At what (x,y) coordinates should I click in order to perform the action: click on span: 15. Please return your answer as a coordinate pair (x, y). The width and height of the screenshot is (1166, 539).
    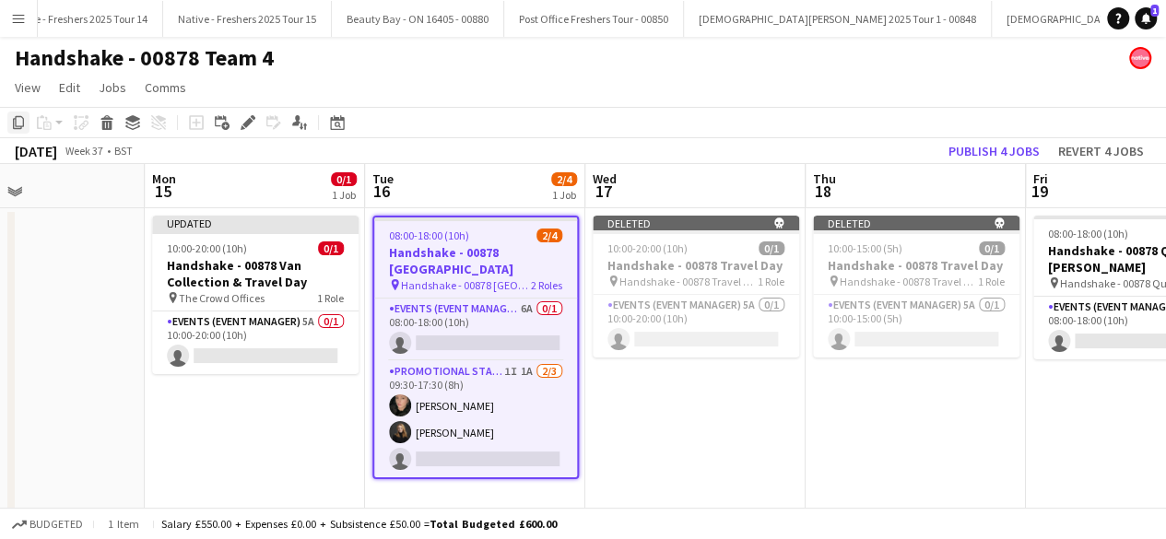
    Looking at the image, I should click on (162, 191).